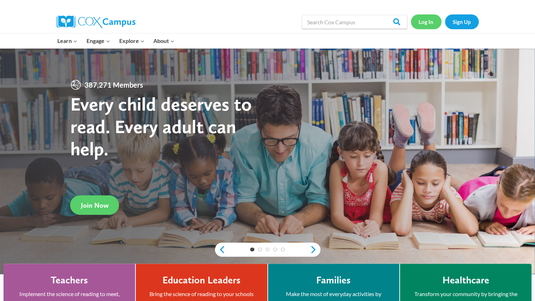 This screenshot has width=535, height=301. Describe the element at coordinates (202, 280) in the screenshot. I see `h4: Education Leaders` at that location.